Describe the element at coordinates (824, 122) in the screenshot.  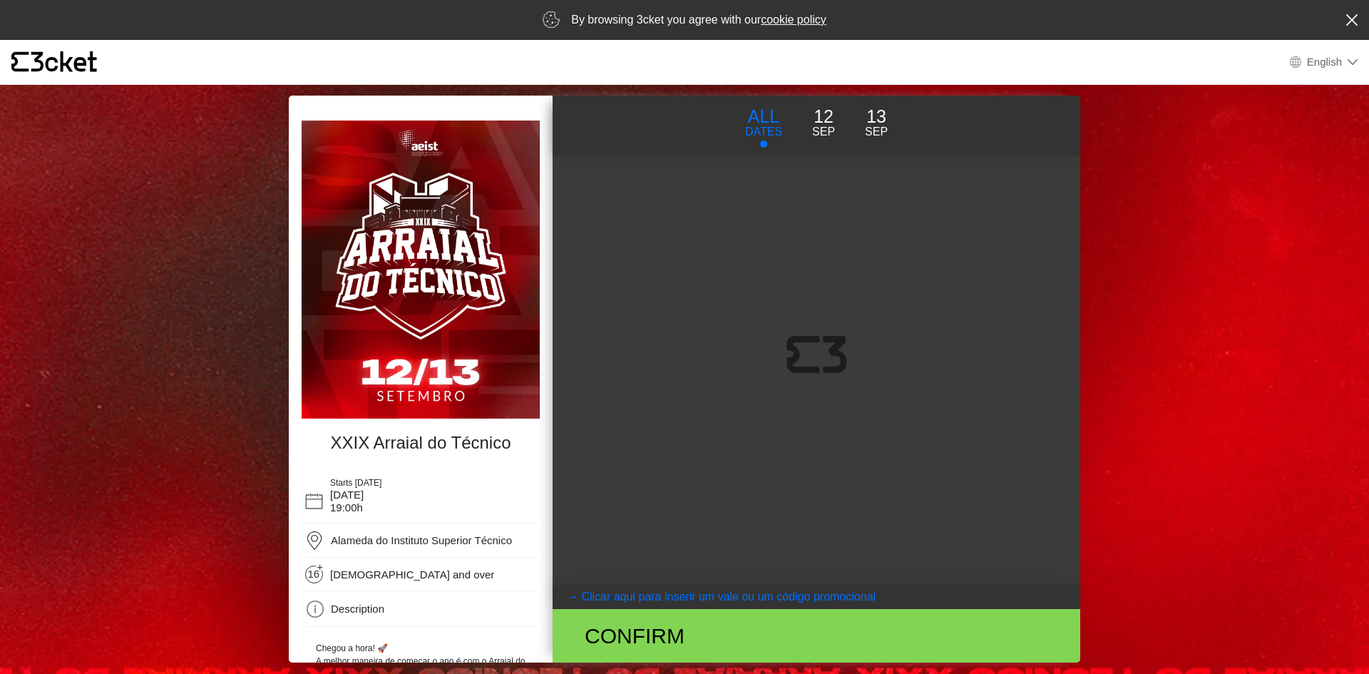
I see `button: 12 Sep` at that location.